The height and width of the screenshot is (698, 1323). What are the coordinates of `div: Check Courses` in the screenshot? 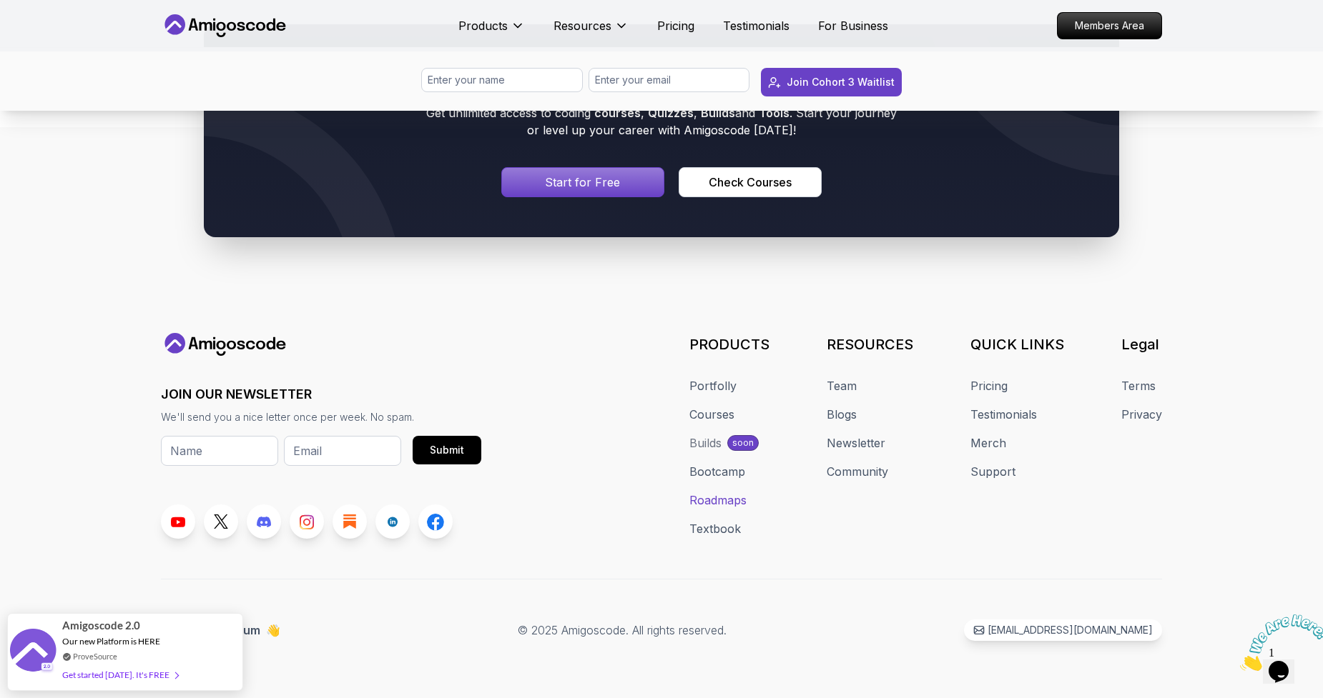 It's located at (750, 182).